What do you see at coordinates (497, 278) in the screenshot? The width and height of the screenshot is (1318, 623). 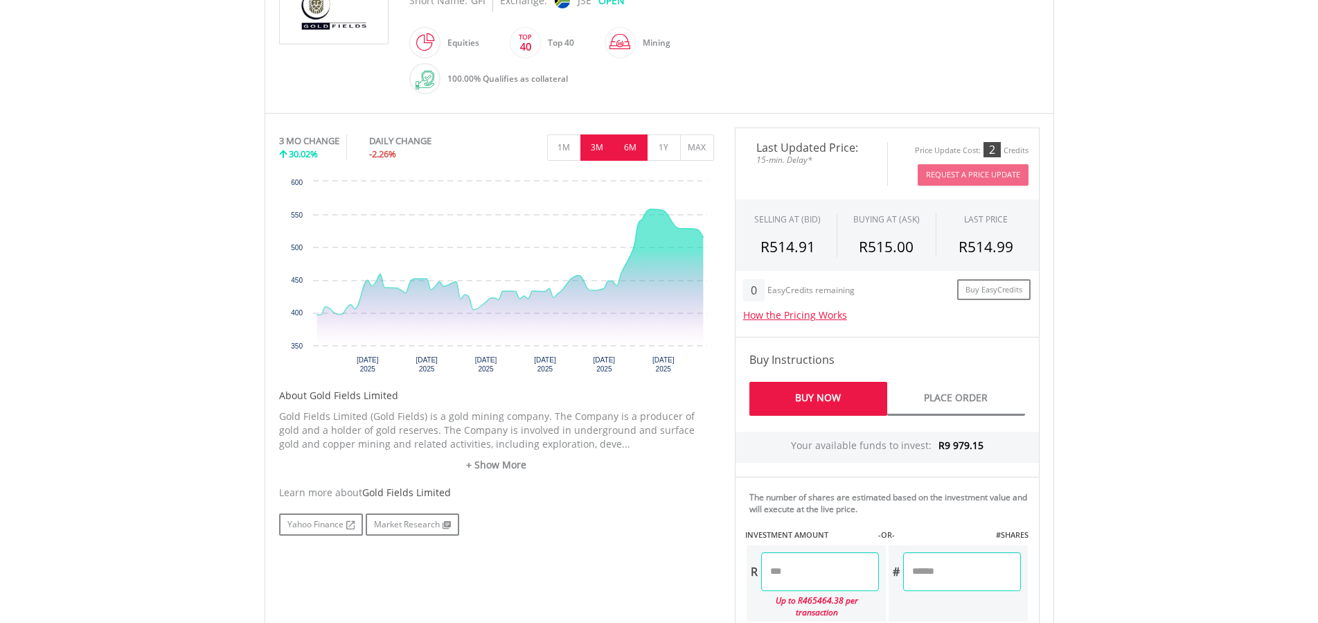 I see `div: Chart. Highcharts interactive chart.` at bounding box center [497, 278].